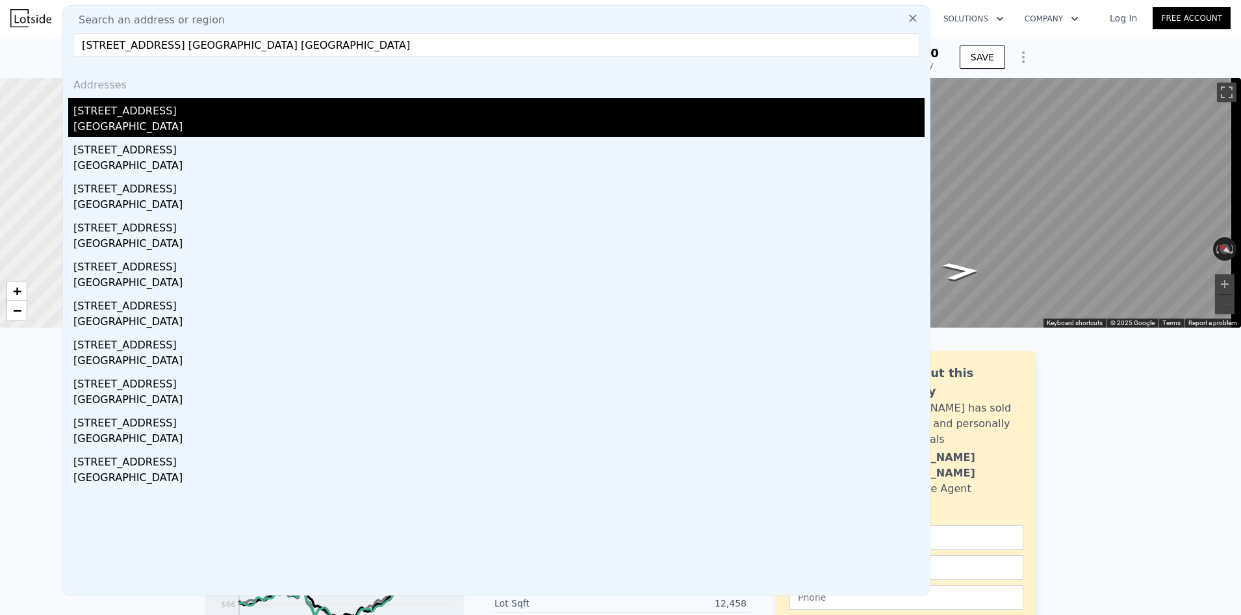  What do you see at coordinates (17, 311) in the screenshot?
I see `a: Zoom out` at bounding box center [17, 311].